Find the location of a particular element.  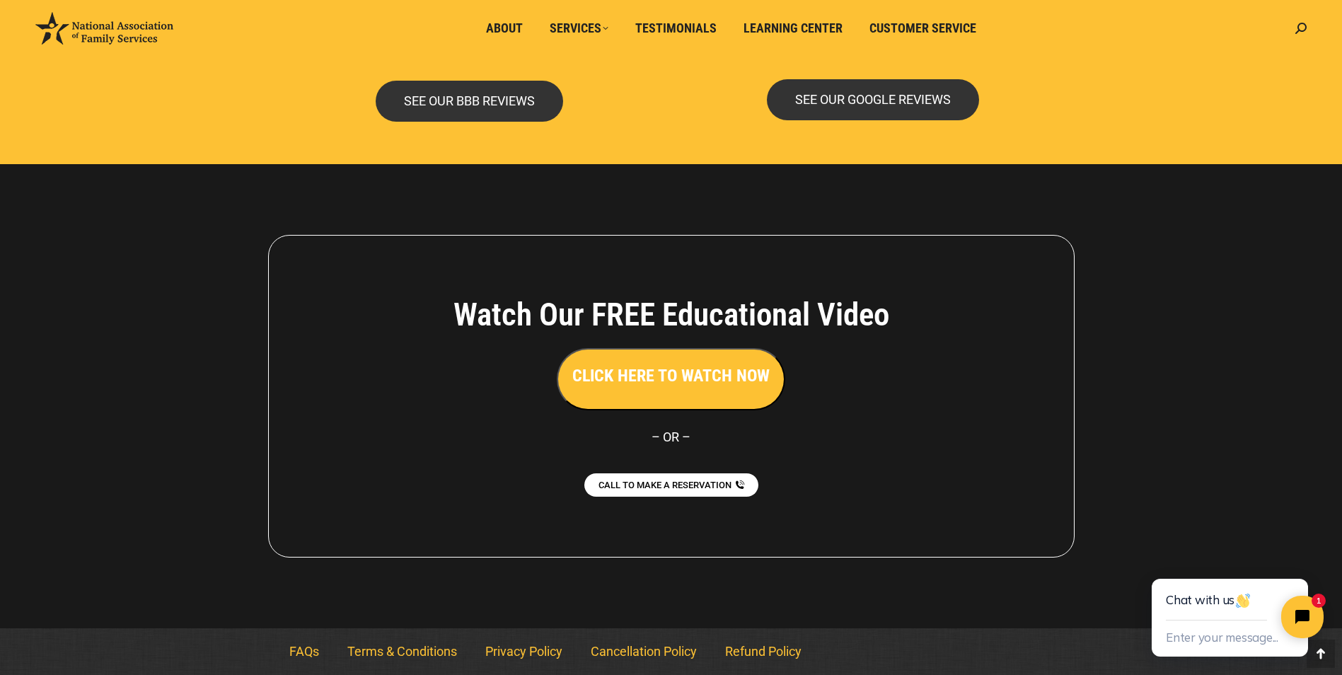

img: National Association of Family Services is located at coordinates (104, 28).